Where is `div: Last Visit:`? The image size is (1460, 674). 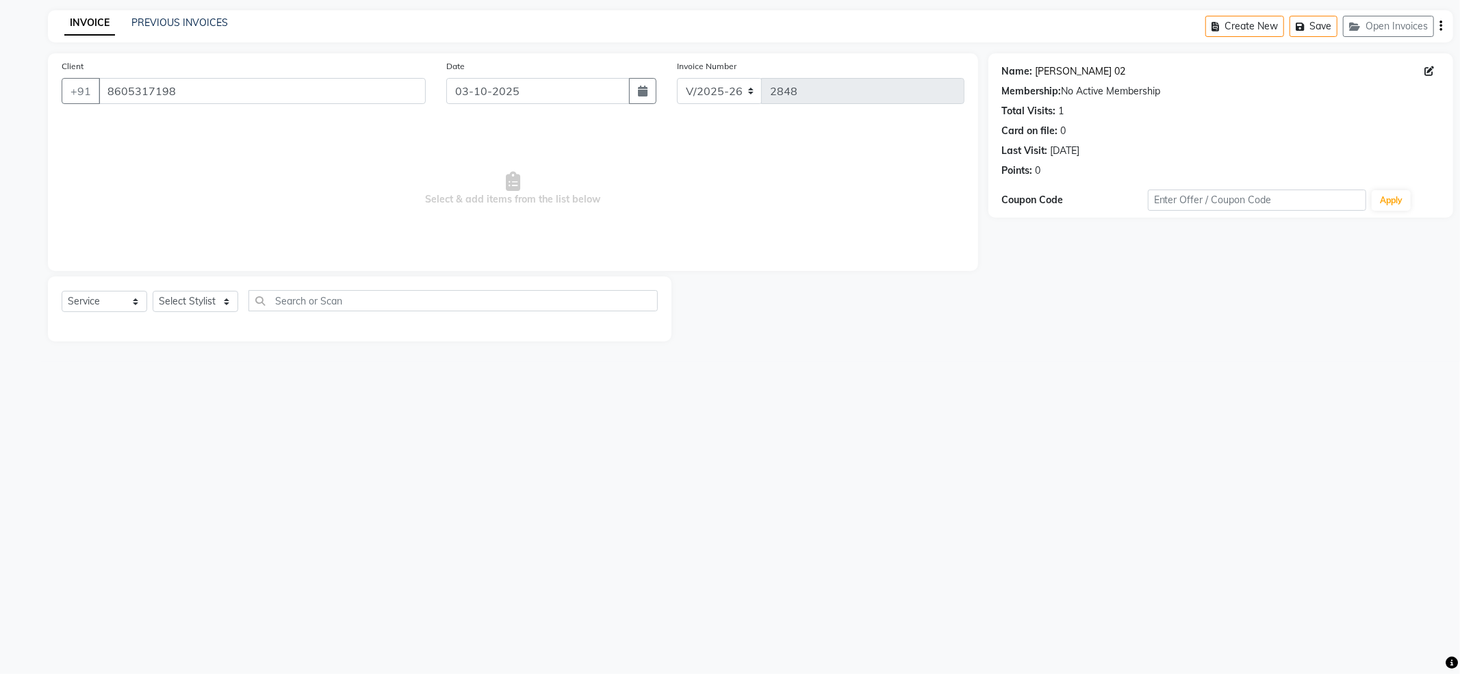
div: Last Visit: is located at coordinates (1025, 151).